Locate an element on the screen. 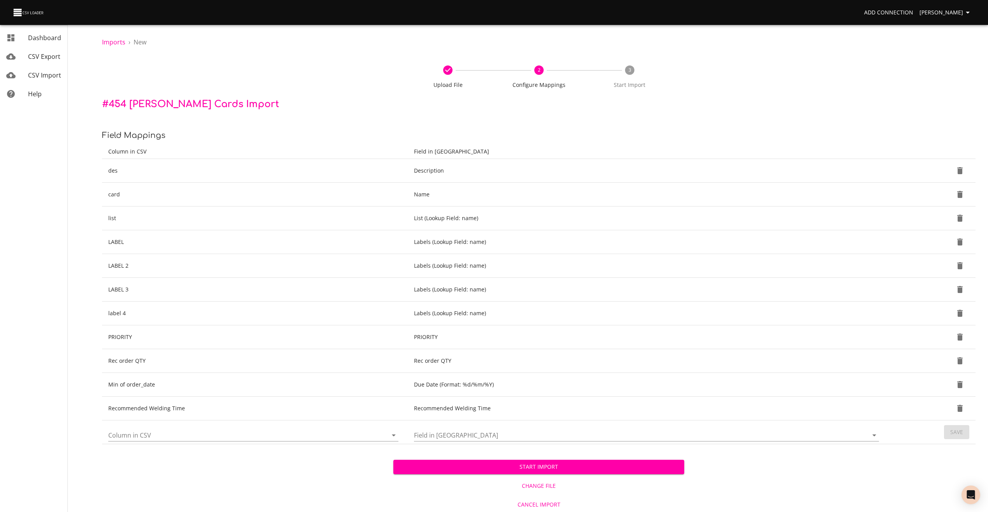  span: CSV Import is located at coordinates (44, 75).